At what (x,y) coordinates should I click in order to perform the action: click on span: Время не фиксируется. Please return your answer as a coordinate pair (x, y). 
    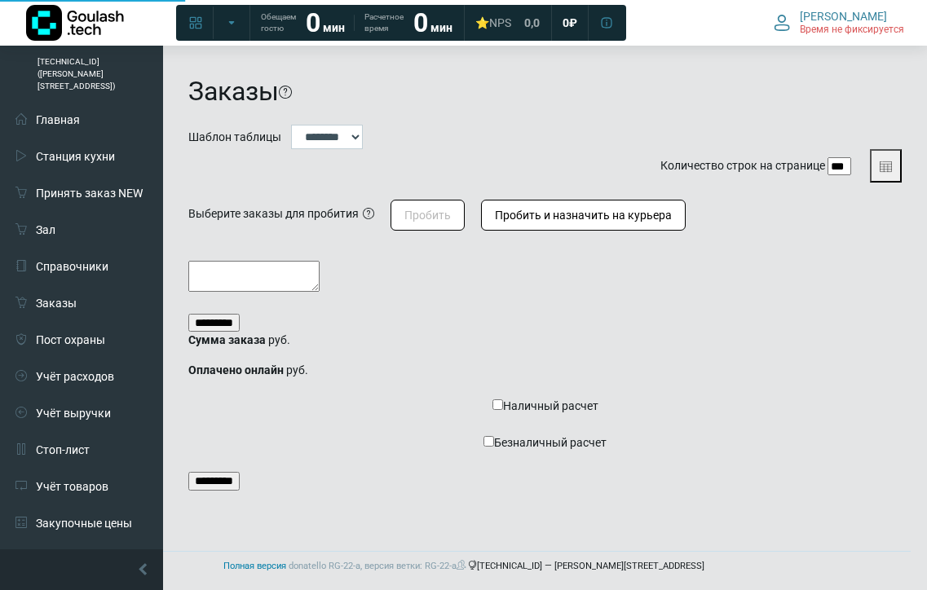
    Looking at the image, I should click on (852, 30).